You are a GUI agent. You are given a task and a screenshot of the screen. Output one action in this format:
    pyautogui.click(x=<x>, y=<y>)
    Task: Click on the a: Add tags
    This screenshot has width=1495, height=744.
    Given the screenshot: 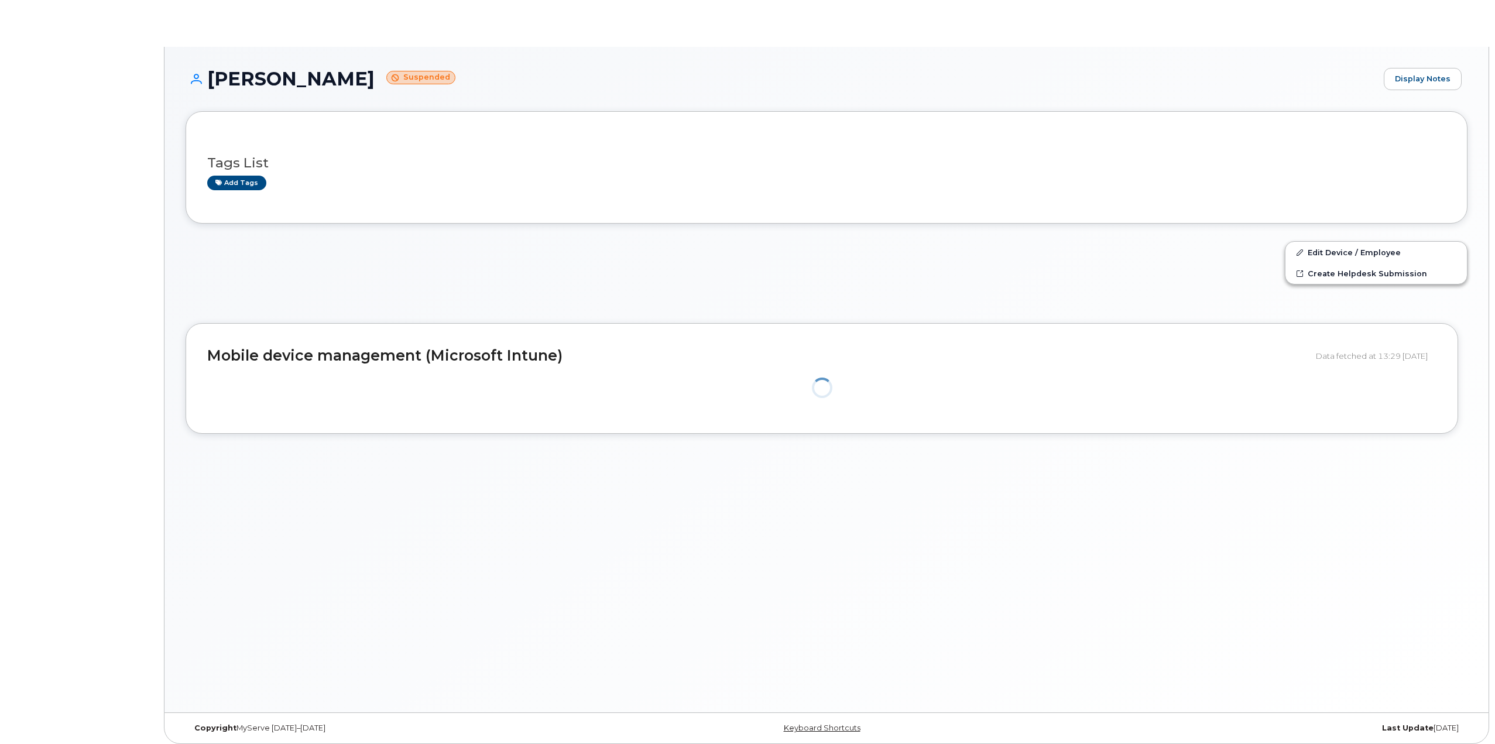 What is the action you would take?
    pyautogui.click(x=236, y=183)
    